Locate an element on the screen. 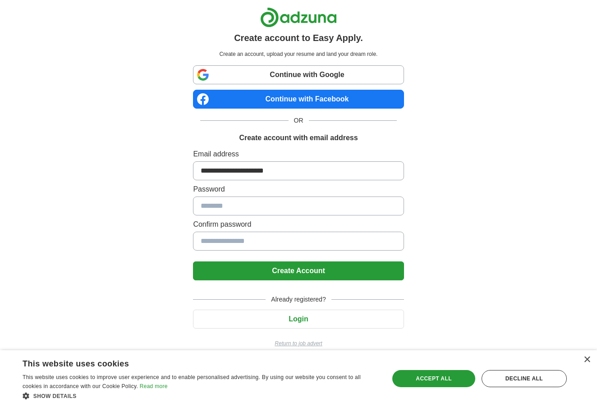  a: Return to job advert is located at coordinates (298, 343).